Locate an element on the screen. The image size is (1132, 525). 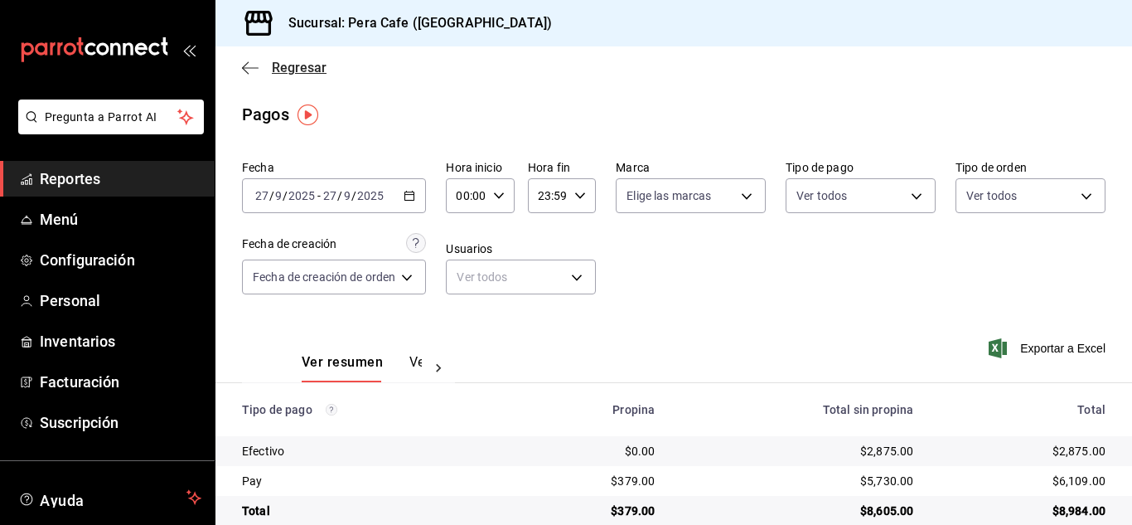
div: Propina is located at coordinates (590, 409).